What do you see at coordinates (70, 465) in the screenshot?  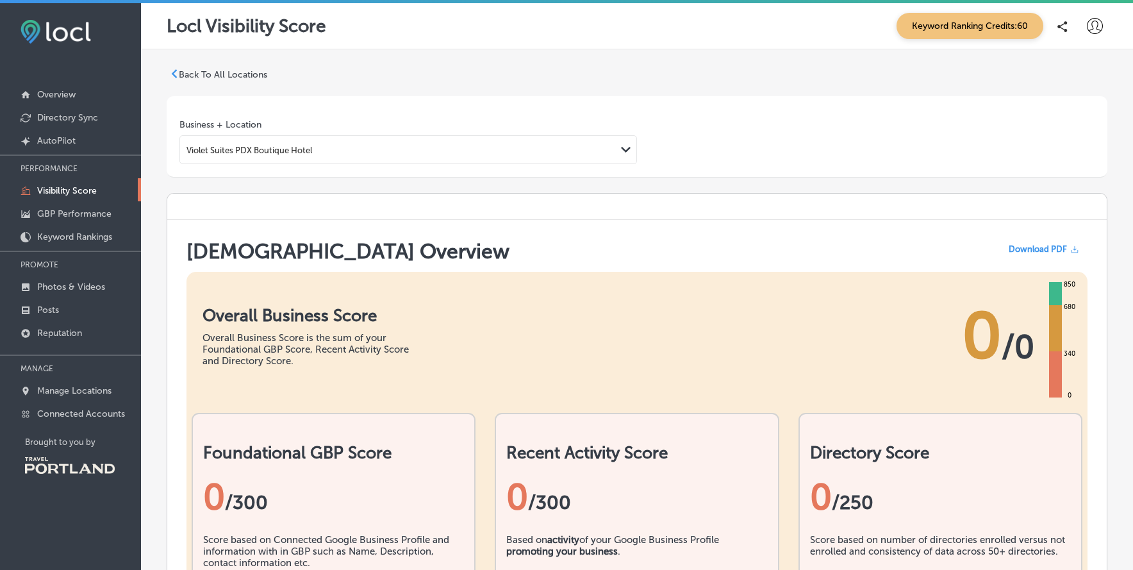 I see `img: Travel Portland` at bounding box center [70, 465].